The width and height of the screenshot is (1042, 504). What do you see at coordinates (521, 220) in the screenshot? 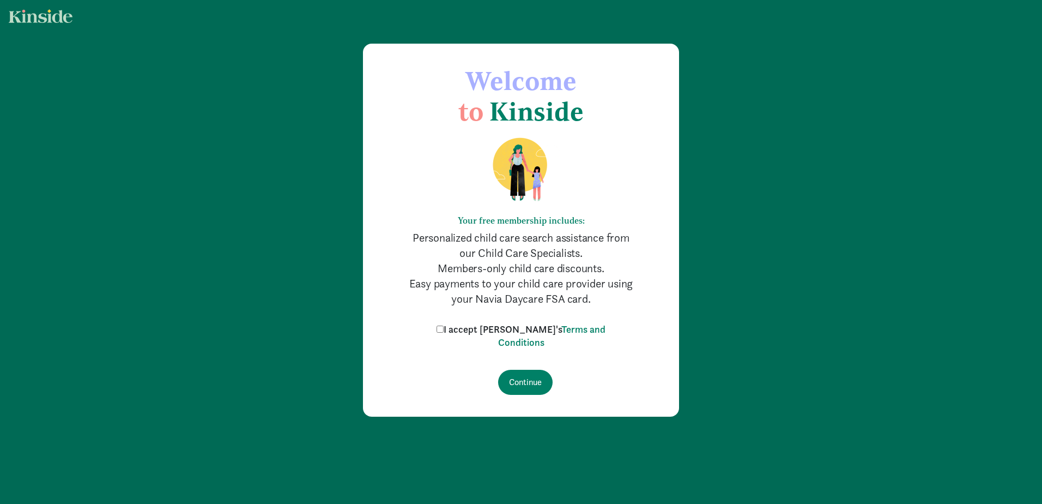
I see `h6: Your free membership includes:` at bounding box center [521, 220].